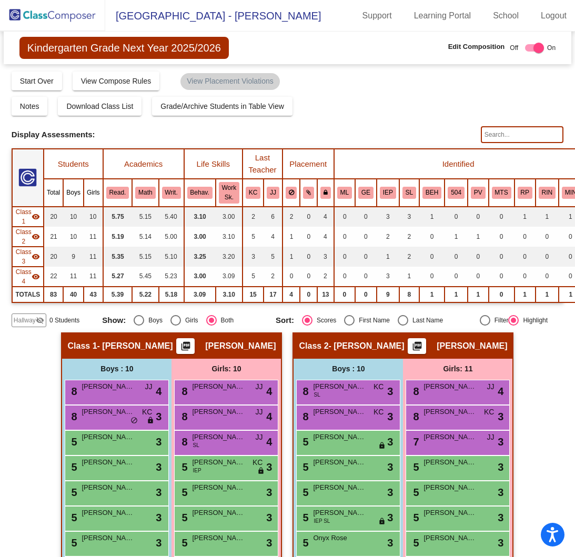 Image resolution: width=575 pixels, height=557 pixels. What do you see at coordinates (253, 193) in the screenshot?
I see `button: KC` at bounding box center [253, 193].